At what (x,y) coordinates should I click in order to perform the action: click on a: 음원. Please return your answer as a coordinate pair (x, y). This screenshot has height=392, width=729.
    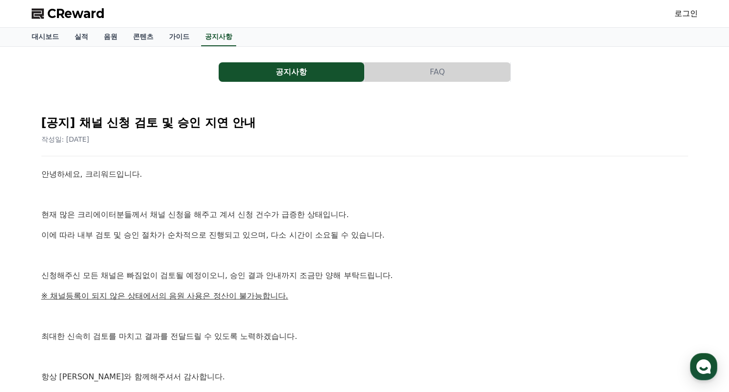
    Looking at the image, I should click on (110, 37).